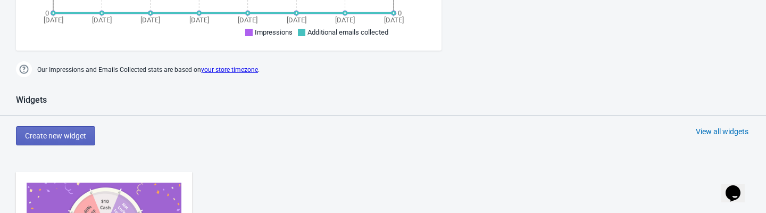 Image resolution: width=766 pixels, height=213 pixels. I want to click on a: your store timezone, so click(229, 70).